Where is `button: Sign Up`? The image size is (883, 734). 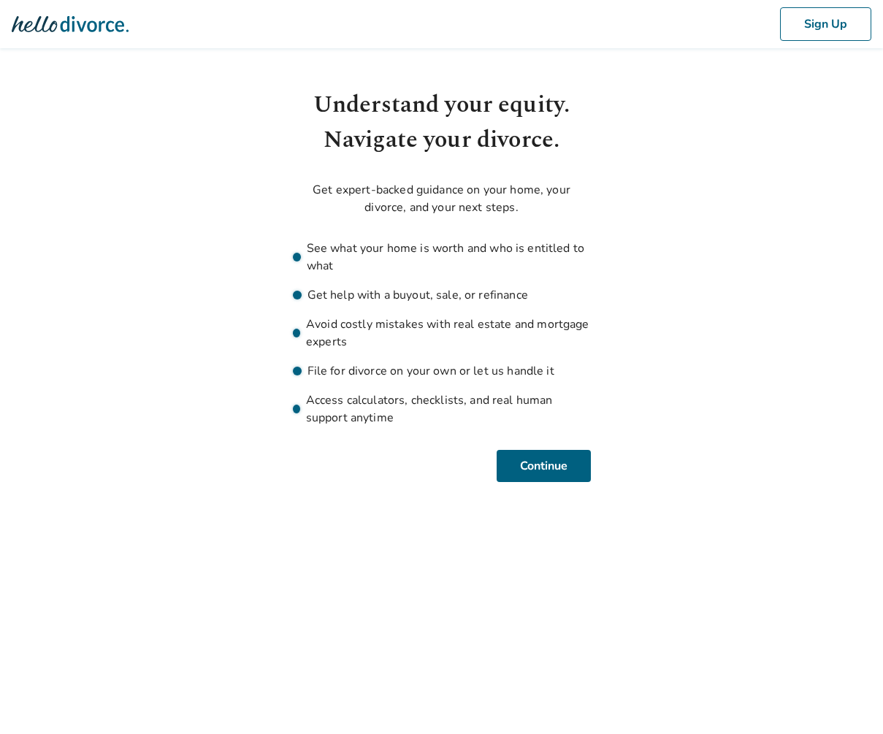
button: Sign Up is located at coordinates (825, 24).